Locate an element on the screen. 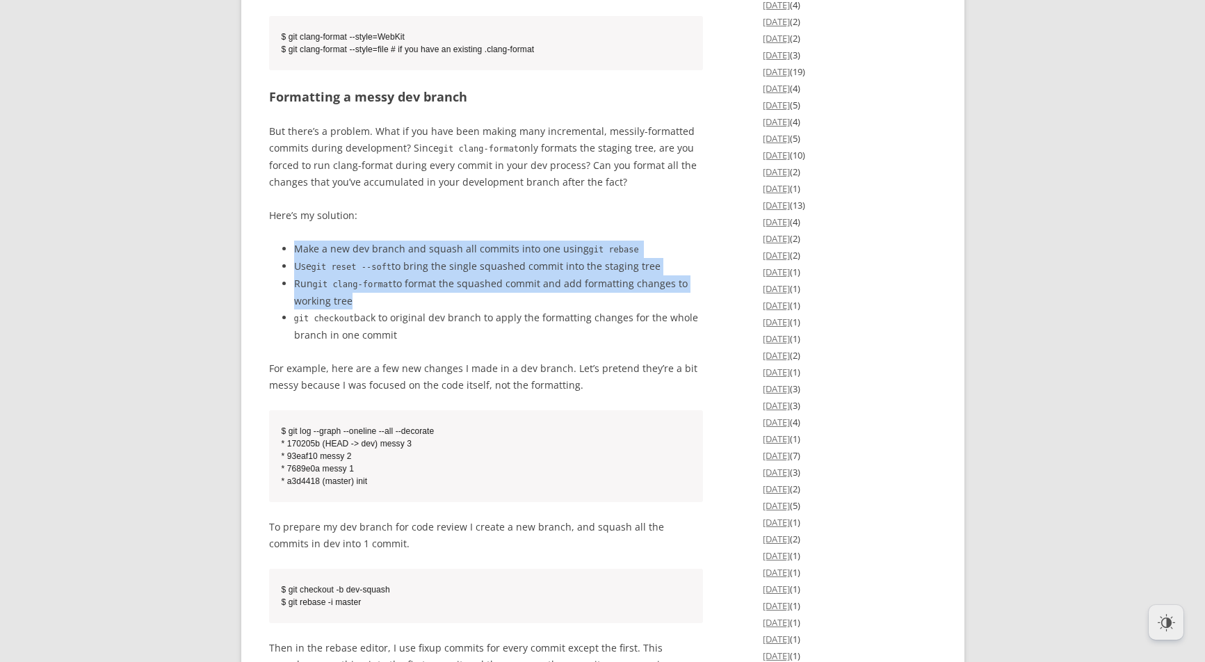 This screenshot has height=662, width=1205. li: Make a new dev branch and squash all commits into one using is located at coordinates (498, 249).